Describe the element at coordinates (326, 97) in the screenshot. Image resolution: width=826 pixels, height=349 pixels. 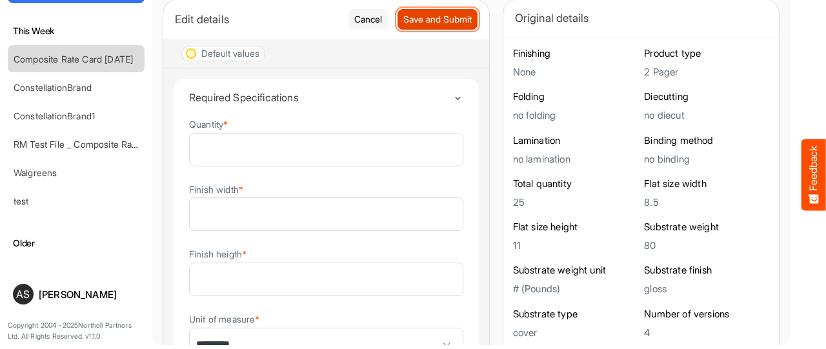
I see `summary: Toggle content` at that location.